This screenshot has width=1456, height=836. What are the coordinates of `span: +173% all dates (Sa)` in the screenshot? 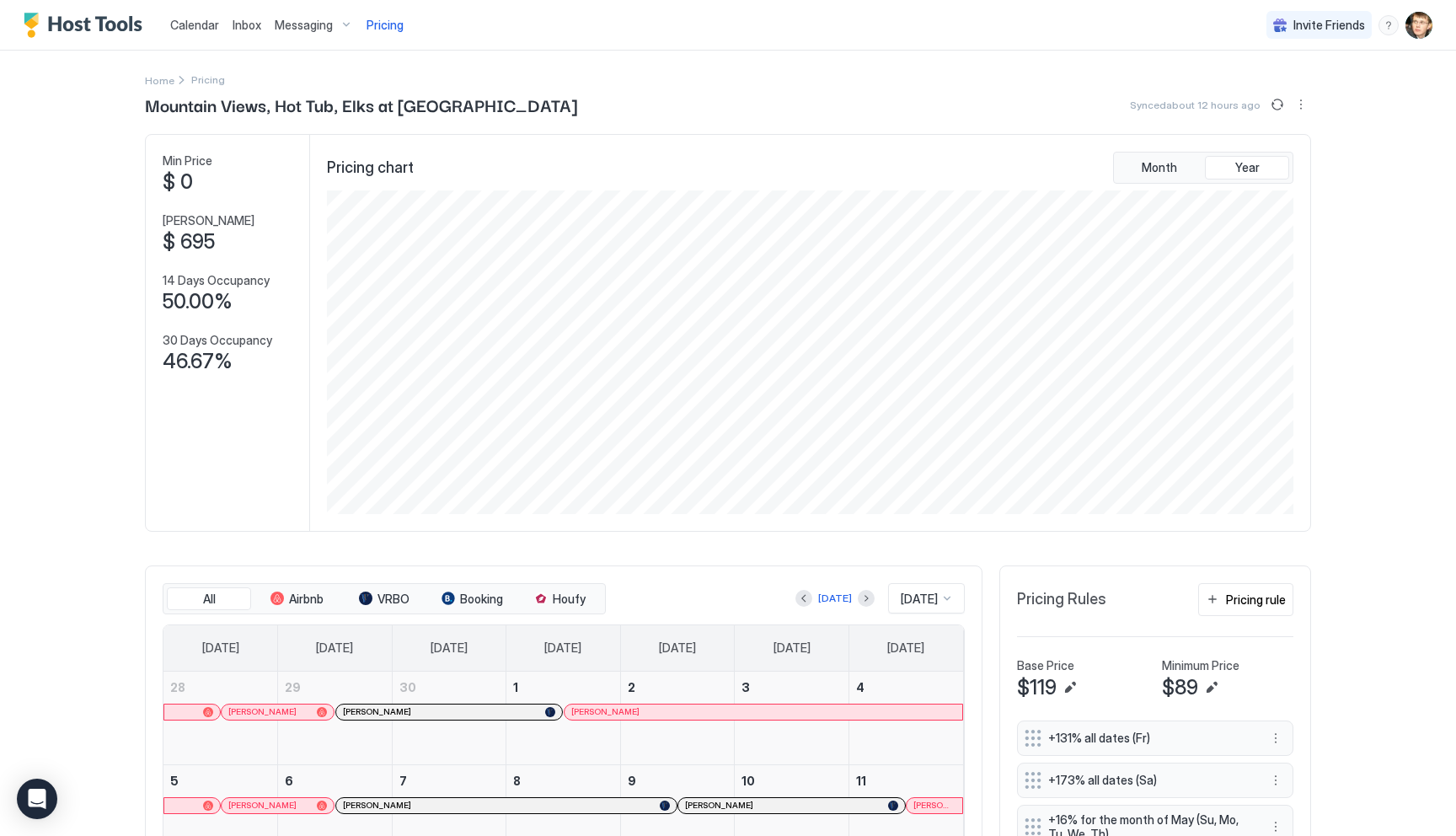 It's located at (1148, 780).